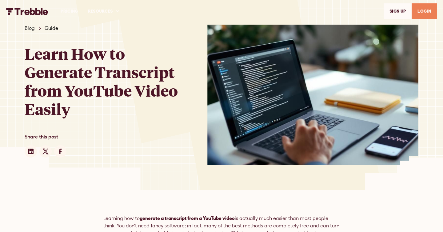 This screenshot has height=232, width=443. What do you see at coordinates (51, 28) in the screenshot?
I see `div: Guide` at bounding box center [51, 28].